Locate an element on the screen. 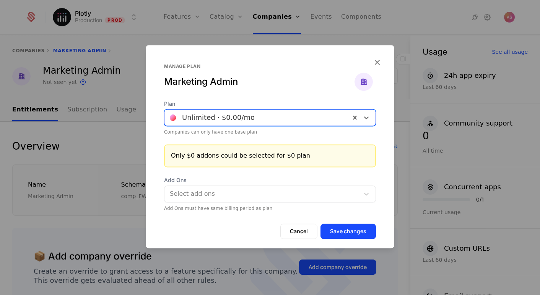 The height and width of the screenshot is (295, 540). img: Marketing Admin is located at coordinates (363, 82).